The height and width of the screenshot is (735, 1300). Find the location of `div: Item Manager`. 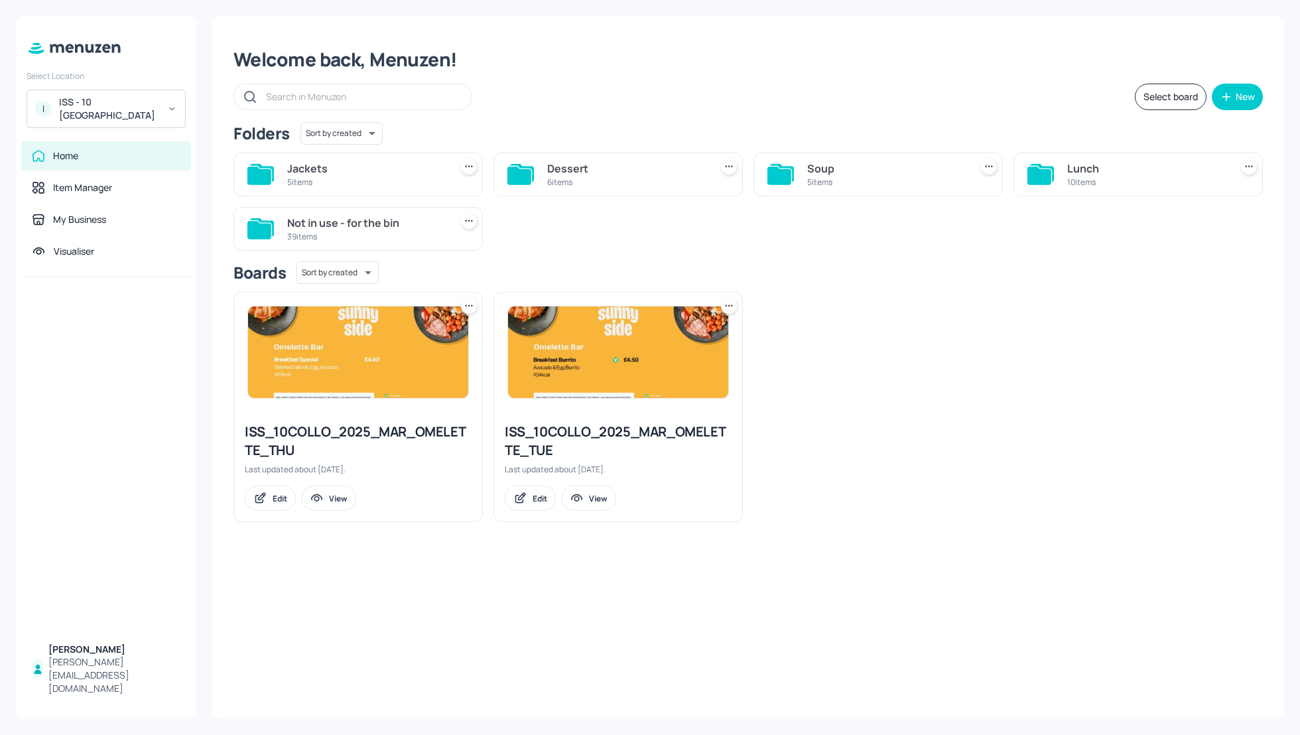

div: Item Manager is located at coordinates (82, 188).